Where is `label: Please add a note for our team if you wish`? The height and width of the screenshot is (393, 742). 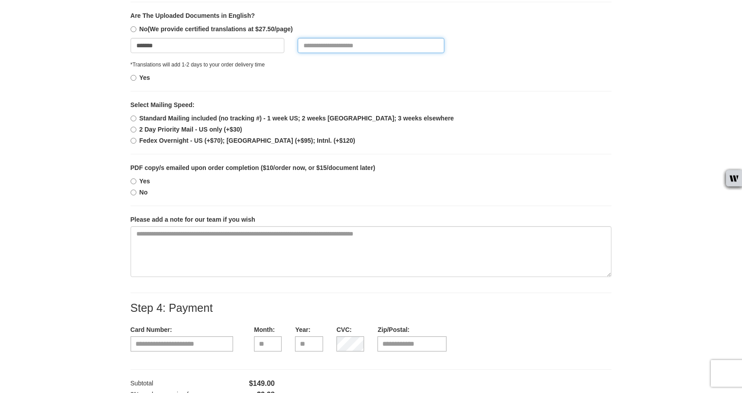 label: Please add a note for our team if you wish is located at coordinates (193, 219).